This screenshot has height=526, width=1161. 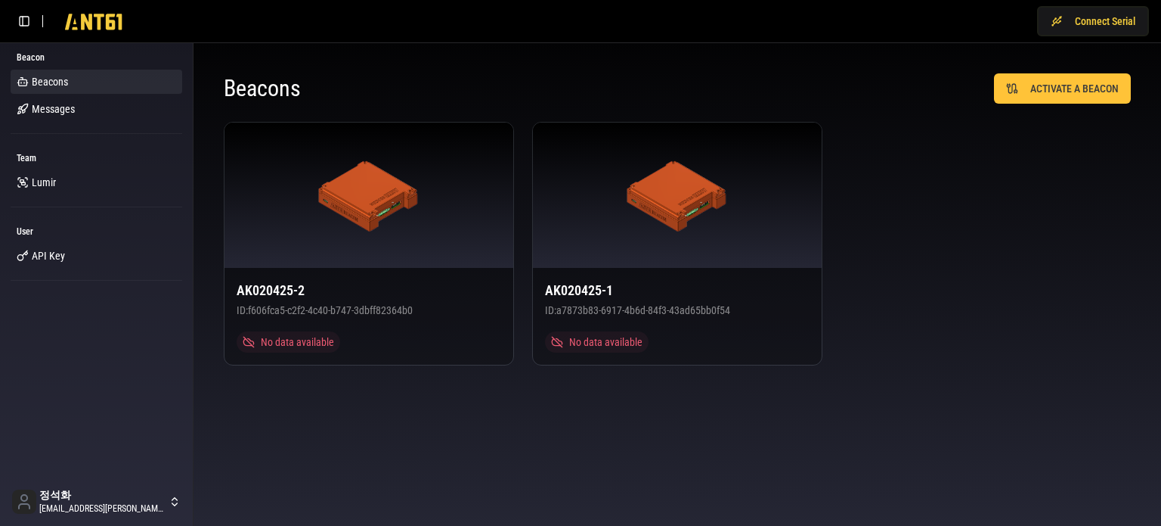 What do you see at coordinates (1062, 88) in the screenshot?
I see `button: ACTIVATE A BEACON` at bounding box center [1062, 88].